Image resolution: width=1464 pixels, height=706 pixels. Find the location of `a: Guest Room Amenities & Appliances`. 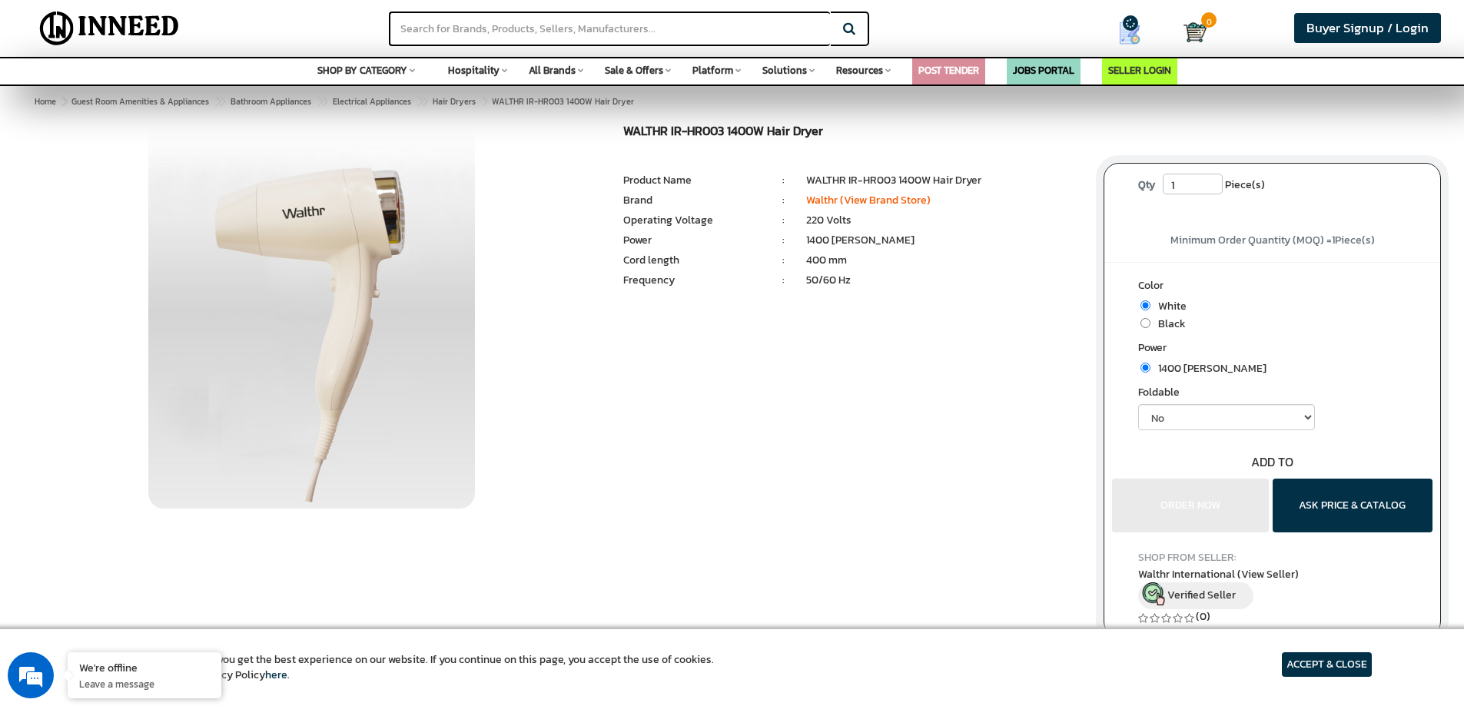

a: Guest Room Amenities & Appliances is located at coordinates (140, 101).